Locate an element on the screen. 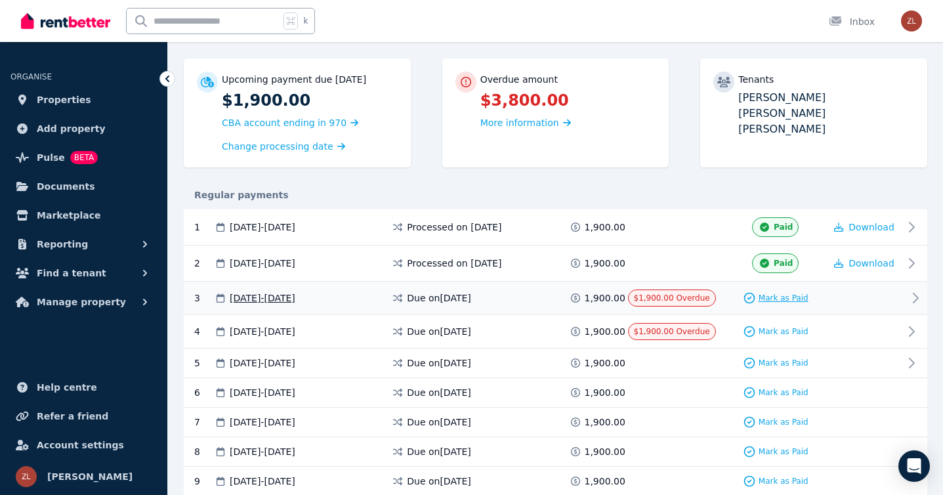 This screenshot has height=495, width=943. a: Refer a friend is located at coordinates (83, 416).